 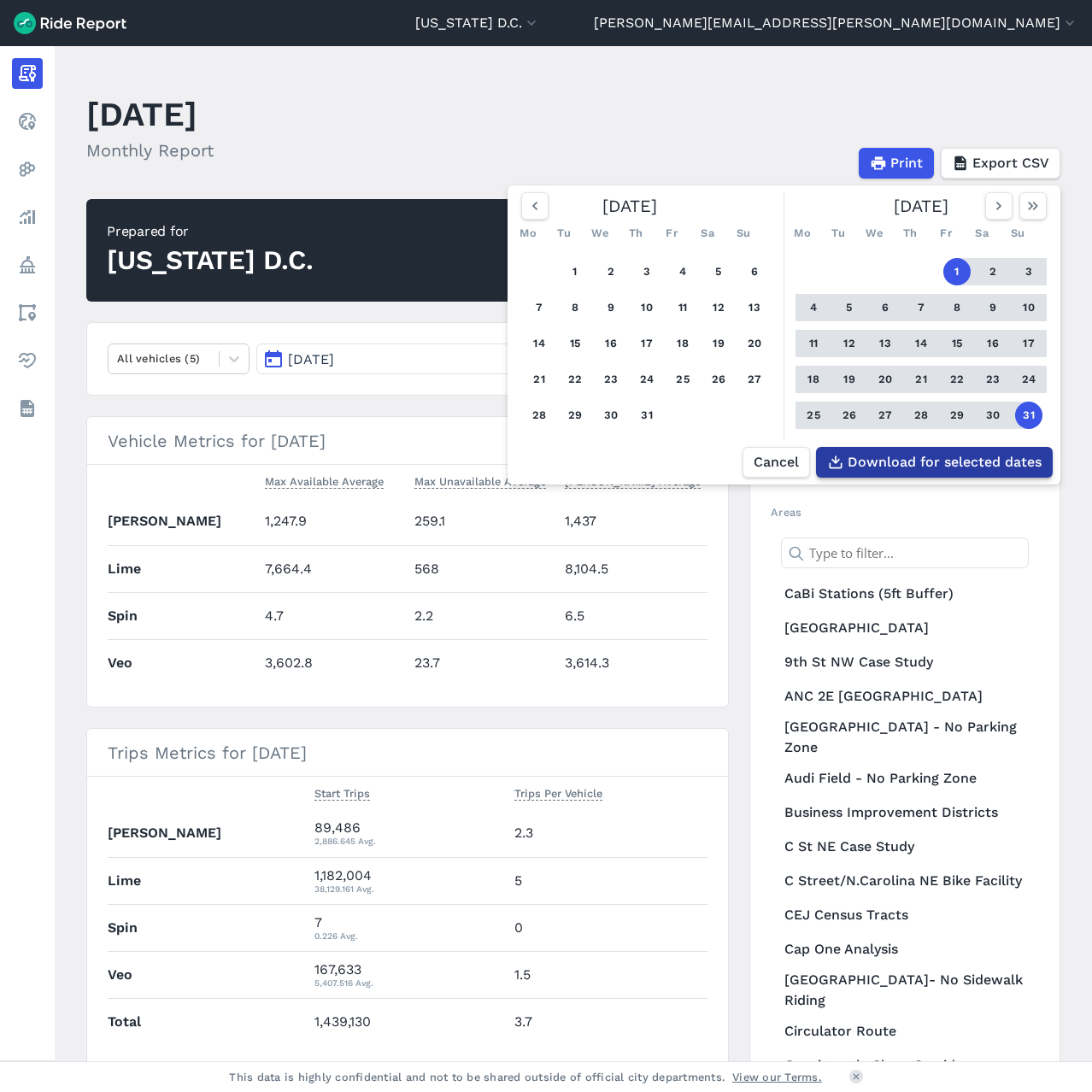 I want to click on button: 17, so click(x=647, y=343).